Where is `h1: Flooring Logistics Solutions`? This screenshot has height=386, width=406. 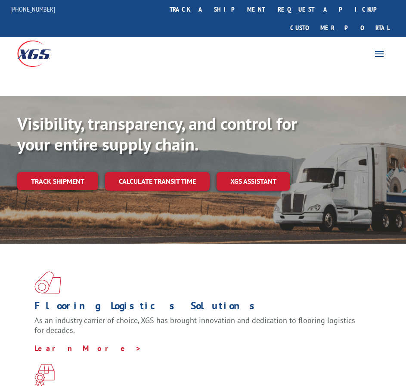
h1: Flooring Logistics Solutions is located at coordinates (200, 308).